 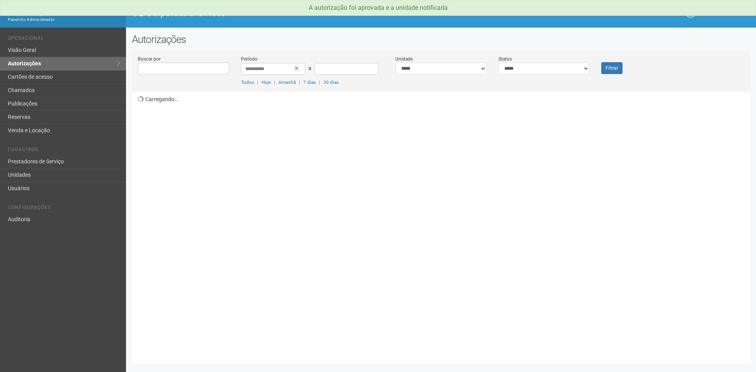 What do you see at coordinates (310, 68) in the screenshot?
I see `span: a` at bounding box center [310, 68].